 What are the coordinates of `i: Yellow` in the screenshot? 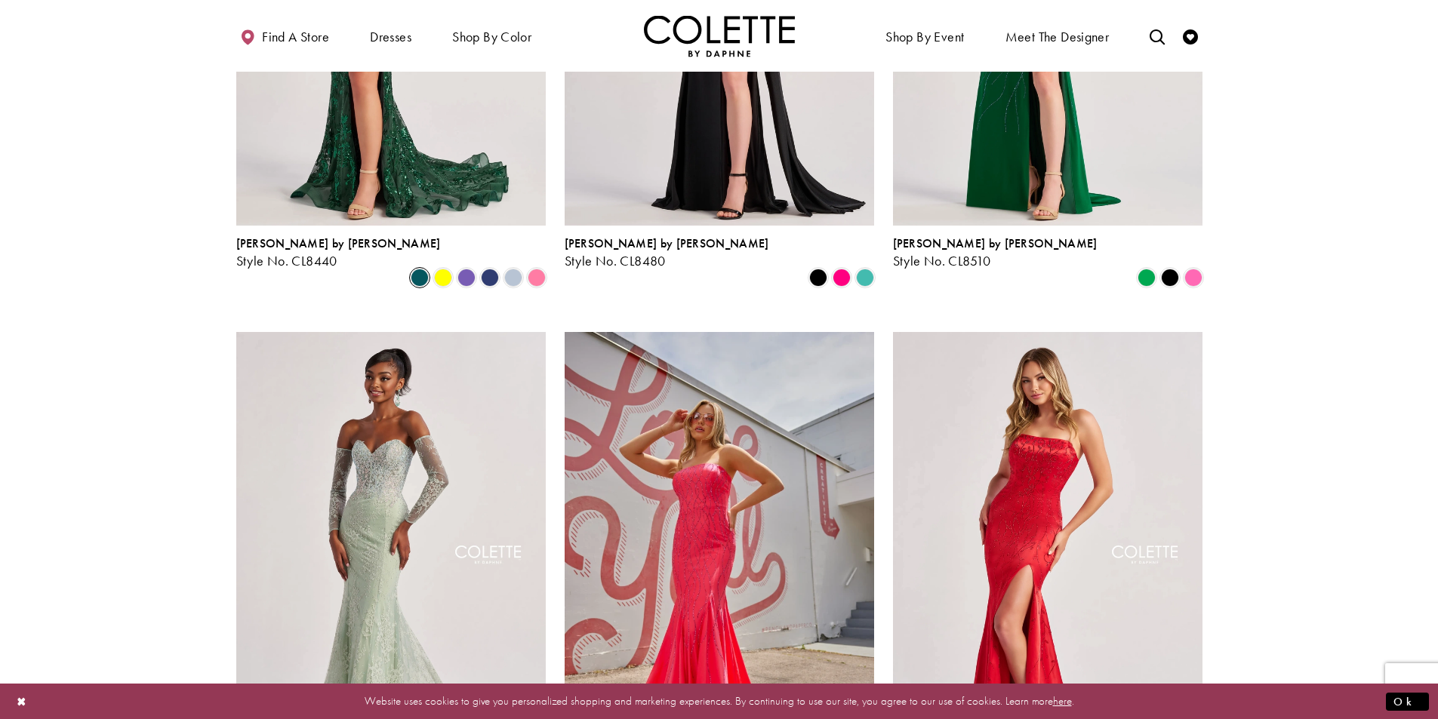 It's located at (443, 278).